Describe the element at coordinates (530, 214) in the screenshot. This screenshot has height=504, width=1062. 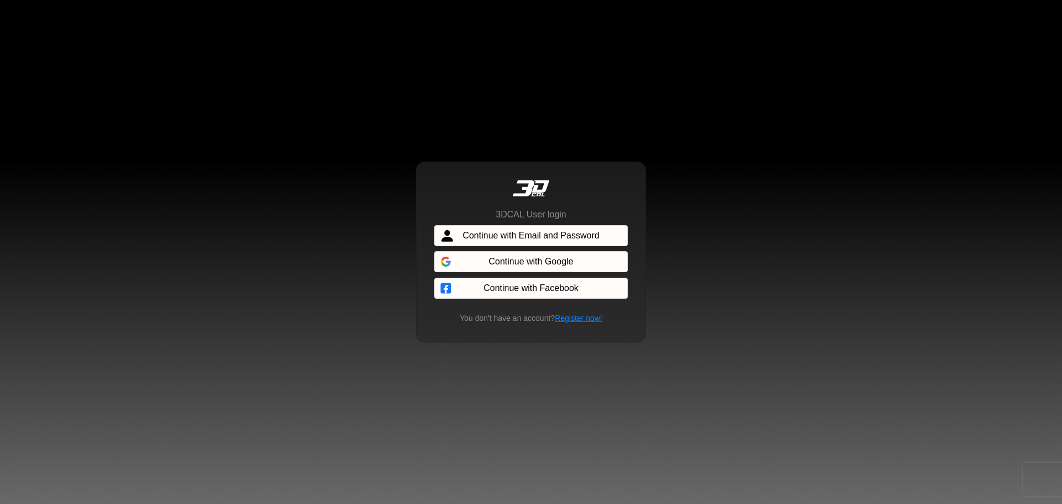
I see `h6: 3DCAL User login` at that location.